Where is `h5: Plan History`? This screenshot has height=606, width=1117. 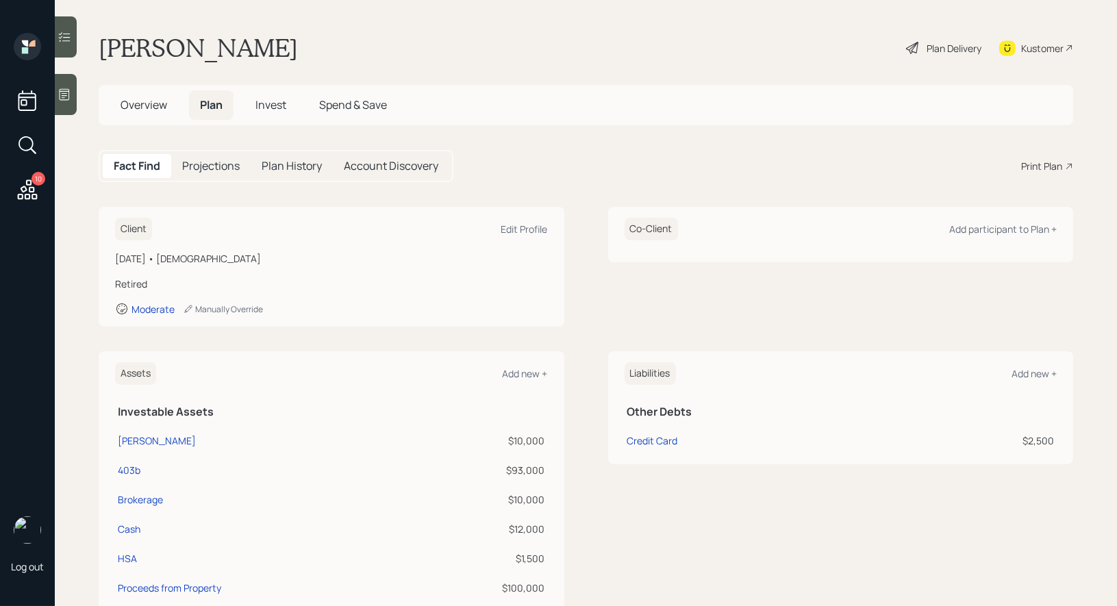
h5: Plan History is located at coordinates (292, 166).